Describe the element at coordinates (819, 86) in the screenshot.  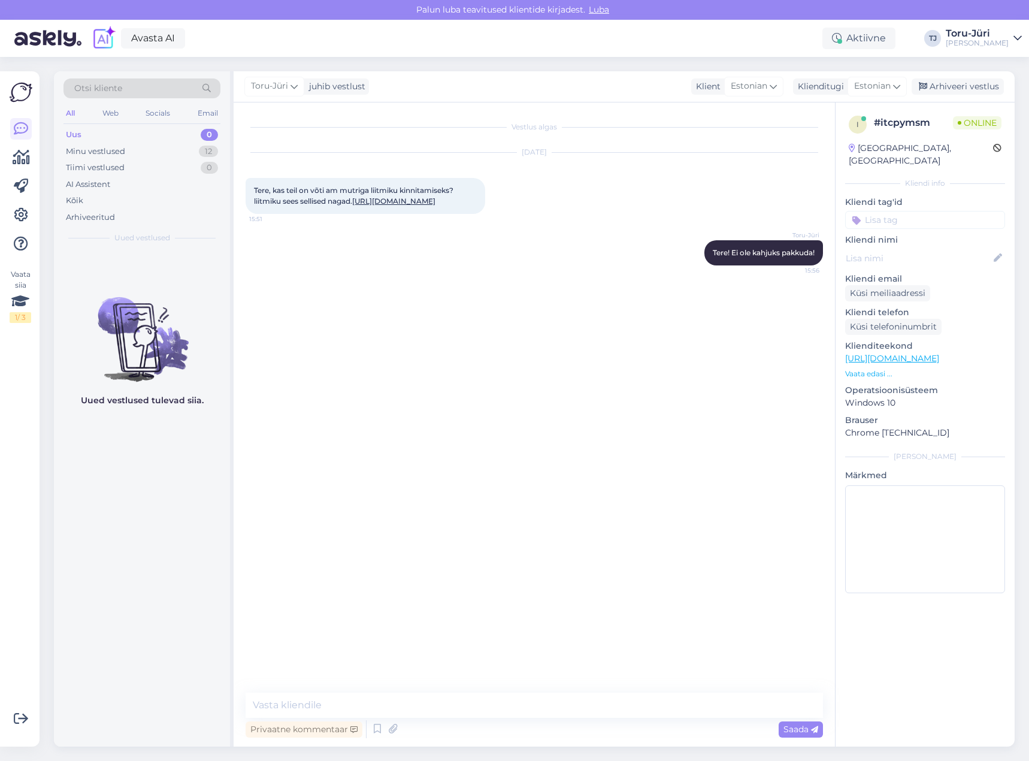
I see `div: Klienditugi` at that location.